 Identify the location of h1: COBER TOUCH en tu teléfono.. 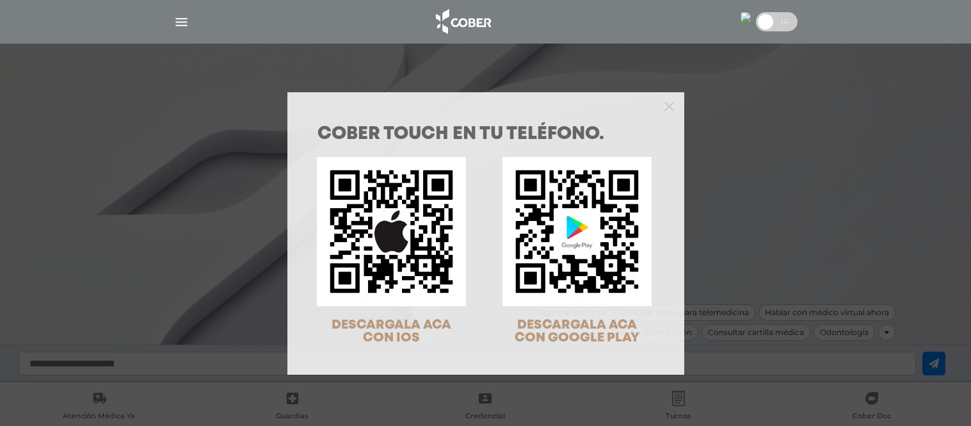
(486, 134).